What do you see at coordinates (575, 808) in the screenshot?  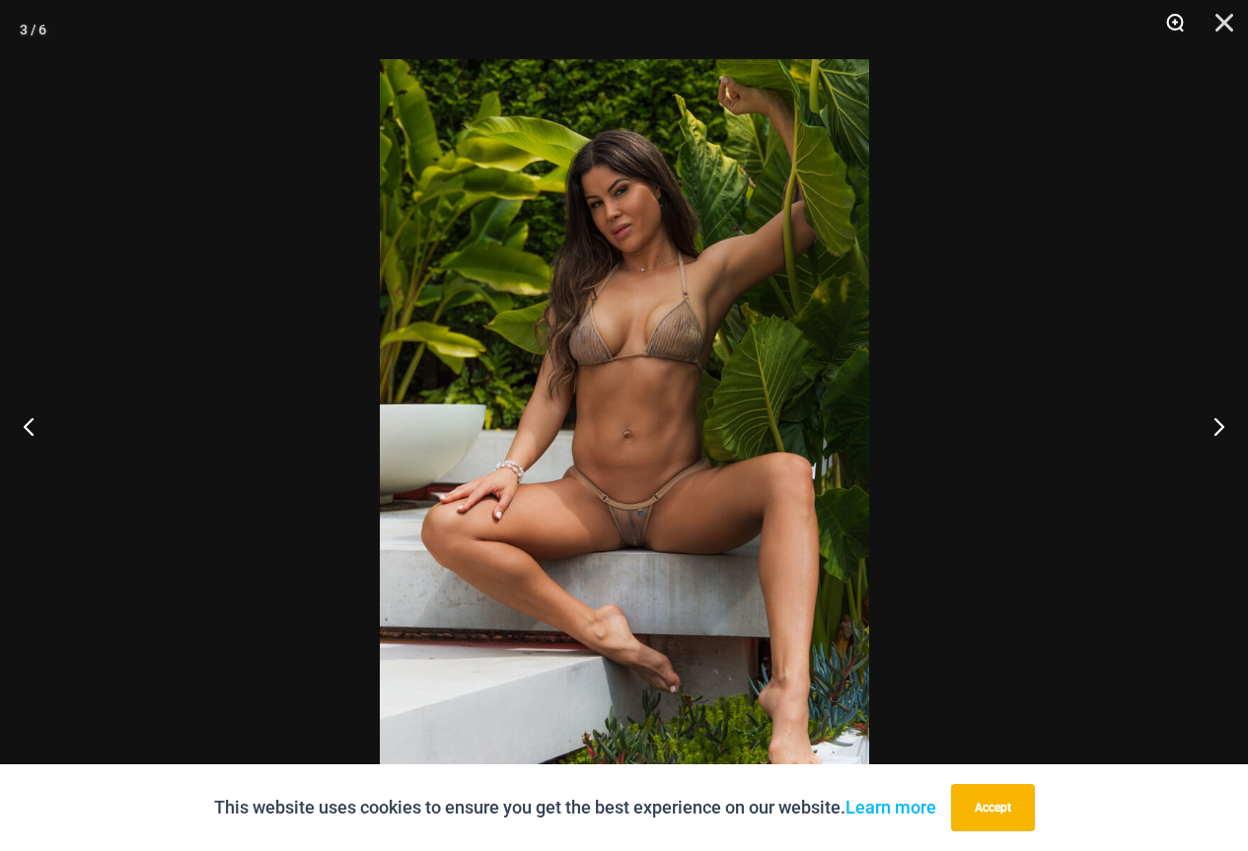 I see `p: This website uses cookies to ensure you get the best experience on our website.` at bounding box center [575, 808].